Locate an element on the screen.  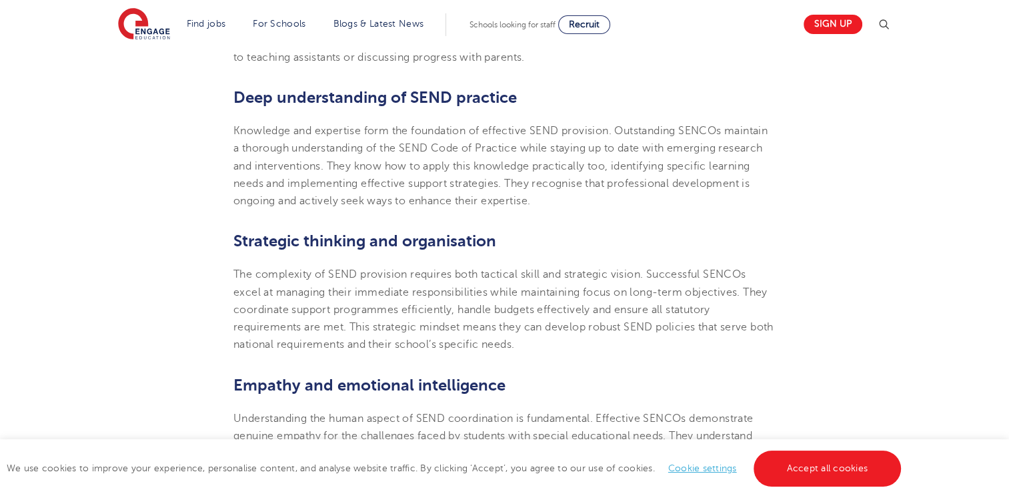
span: Knowledge and expertise form the foundation of effective SEND provision. Outstanding SENCOs maint... is located at coordinates (500, 165).